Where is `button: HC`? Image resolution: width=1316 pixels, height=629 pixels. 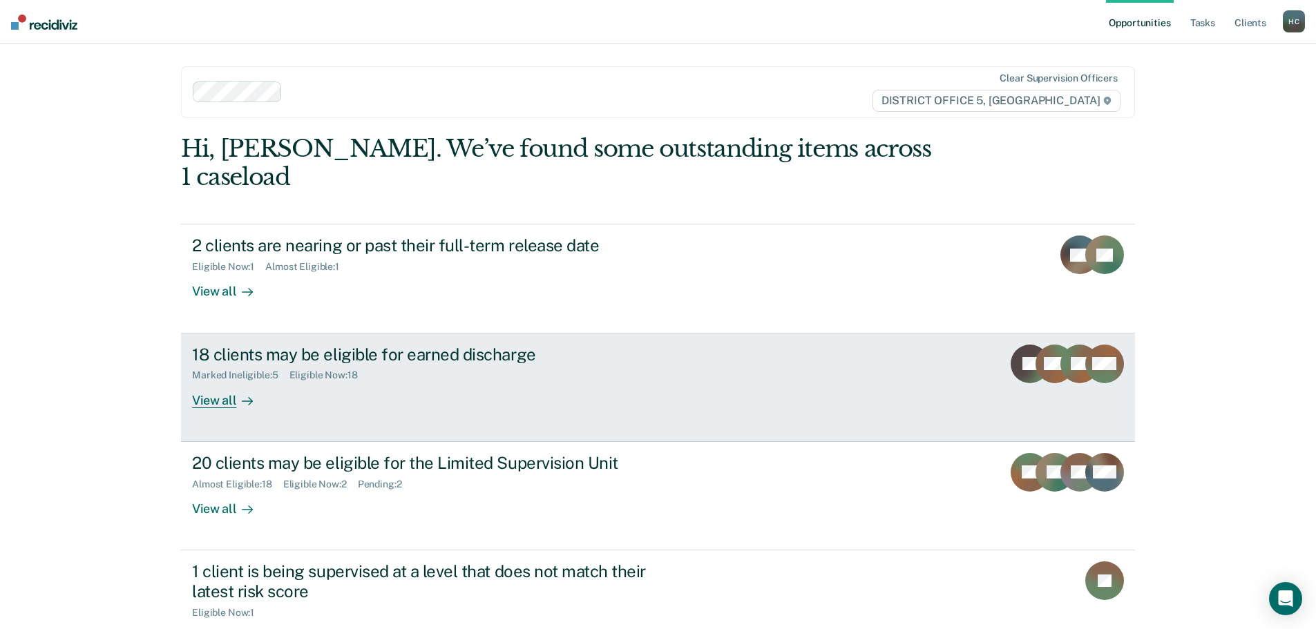 button: HC is located at coordinates (1294, 21).